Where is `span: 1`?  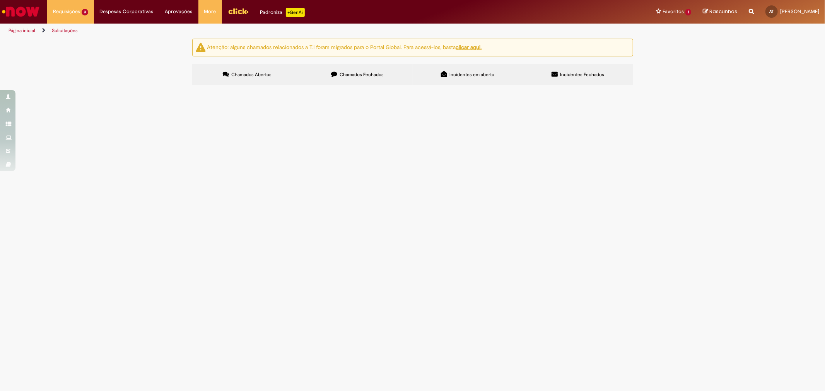
span: 1 is located at coordinates (688, 12).